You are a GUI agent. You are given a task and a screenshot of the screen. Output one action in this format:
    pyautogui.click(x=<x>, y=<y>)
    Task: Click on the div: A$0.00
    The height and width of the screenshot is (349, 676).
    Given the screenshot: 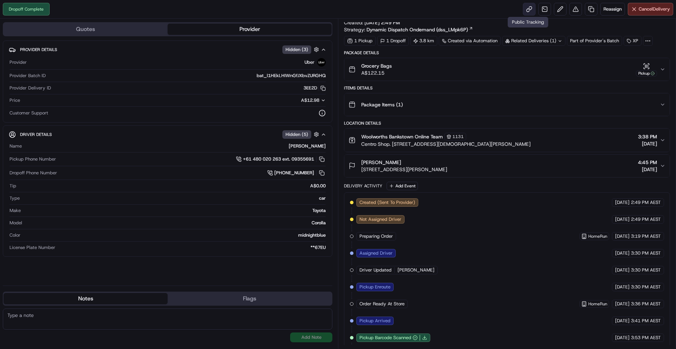 What is the action you would take?
    pyautogui.click(x=172, y=186)
    